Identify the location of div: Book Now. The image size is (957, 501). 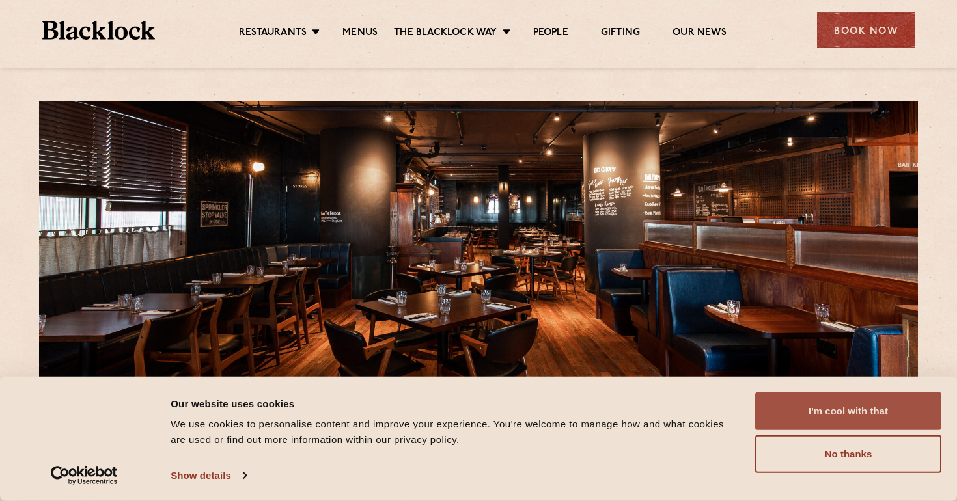
(865, 30).